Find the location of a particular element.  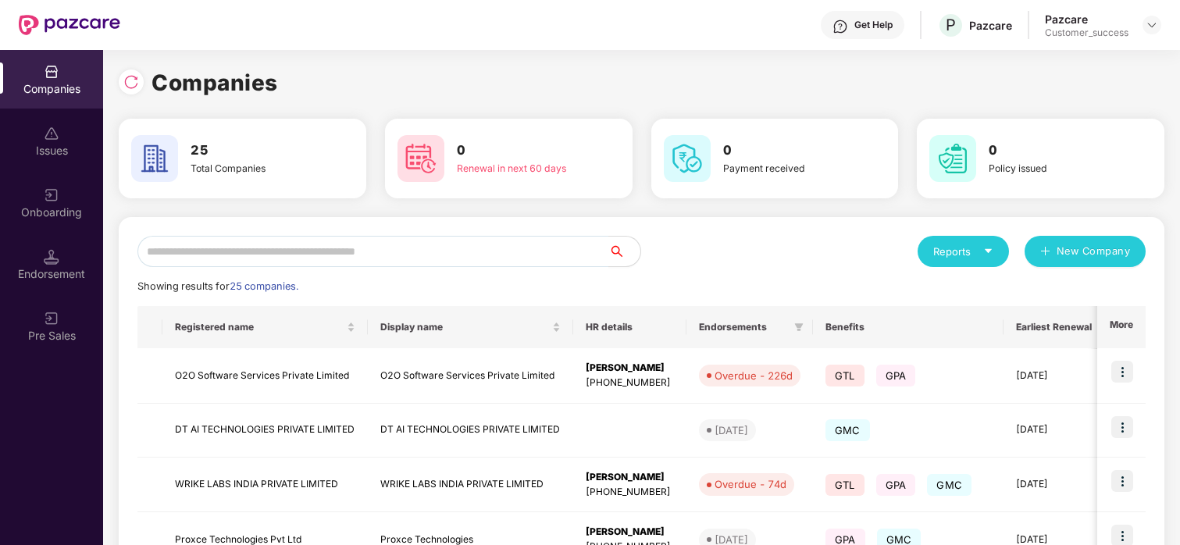

span: Endorsements is located at coordinates (743, 327).